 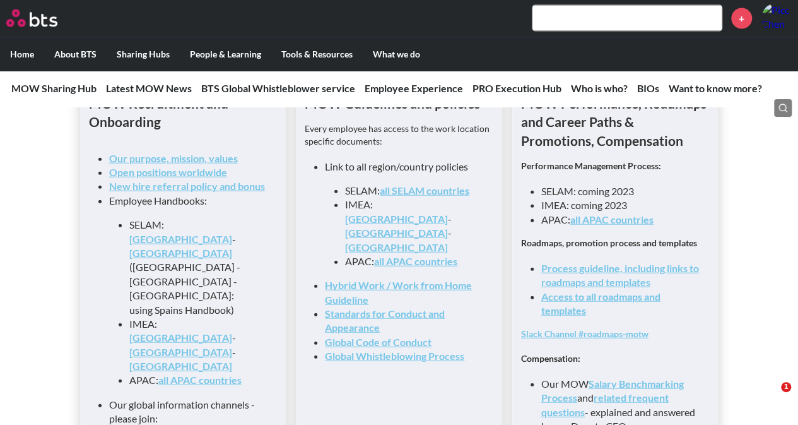 What do you see at coordinates (615, 122) in the screenshot?
I see `h1: MOW Performance, Roadmaps and Career Paths & Promotions, Compensation` at bounding box center [615, 122].